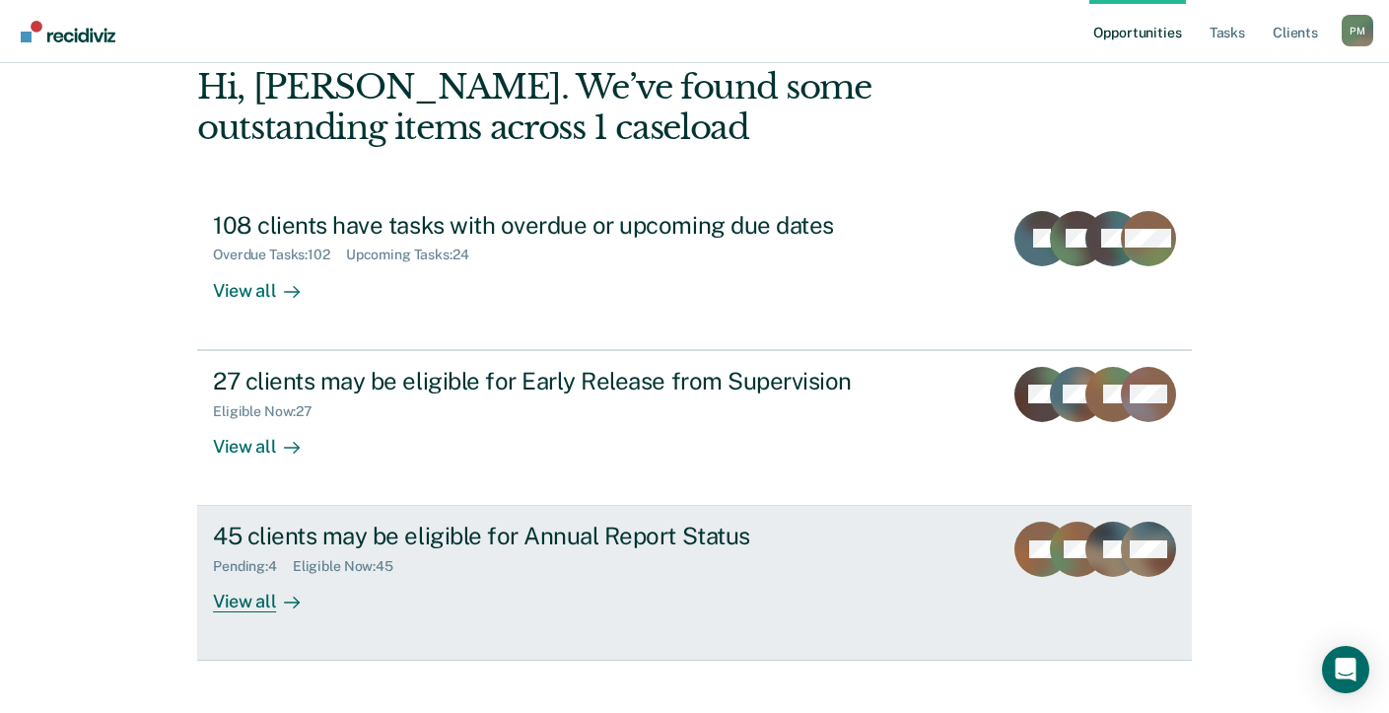 The image size is (1389, 713). What do you see at coordinates (270, 411) in the screenshot?
I see `div: Eligible Now : 27` at bounding box center [270, 411].